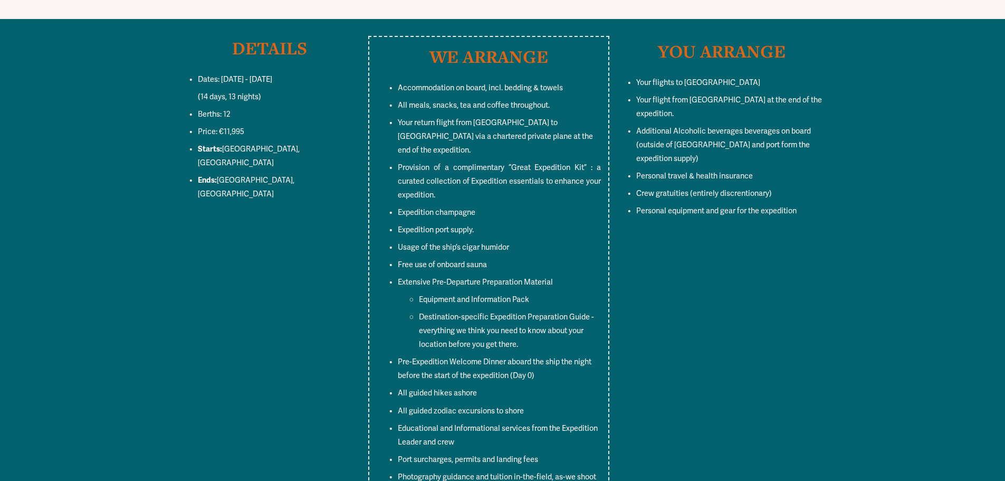  What do you see at coordinates (694, 176) in the screenshot?
I see `span: Personal travel & health insurance` at bounding box center [694, 176].